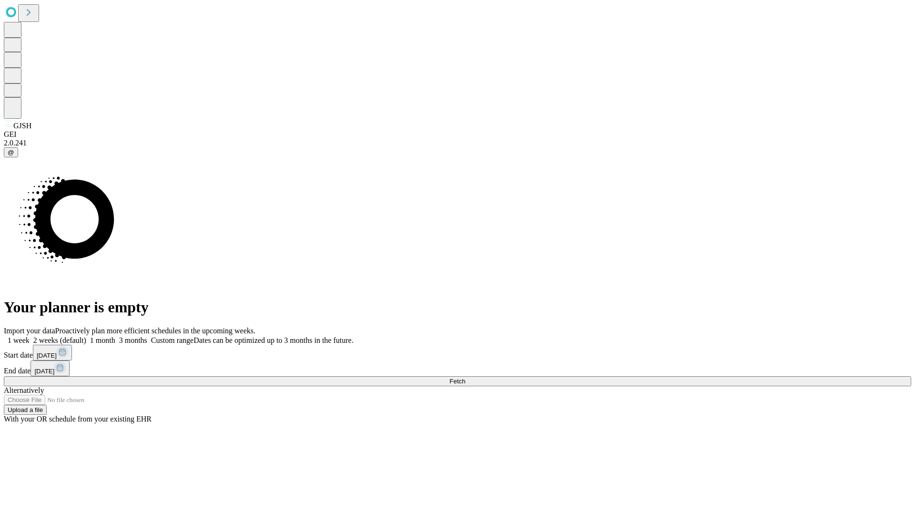  Describe the element at coordinates (102, 340) in the screenshot. I see `span: 1 month` at that location.